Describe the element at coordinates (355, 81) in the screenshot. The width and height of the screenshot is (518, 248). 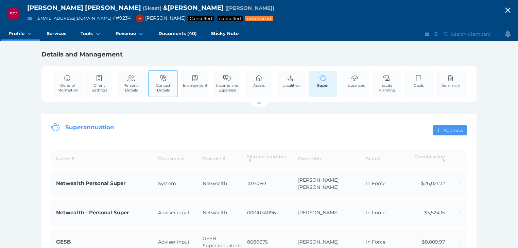
I see `a: Insurances` at that location.